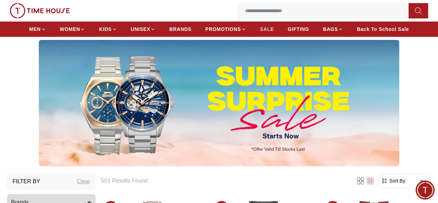  What do you see at coordinates (383, 29) in the screenshot?
I see `a: Back To School Sale` at bounding box center [383, 29].